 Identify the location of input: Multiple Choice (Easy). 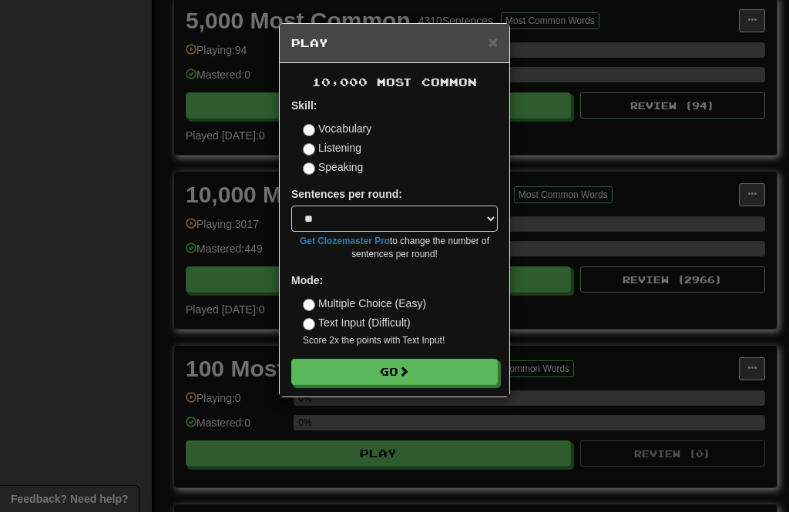
(309, 305).